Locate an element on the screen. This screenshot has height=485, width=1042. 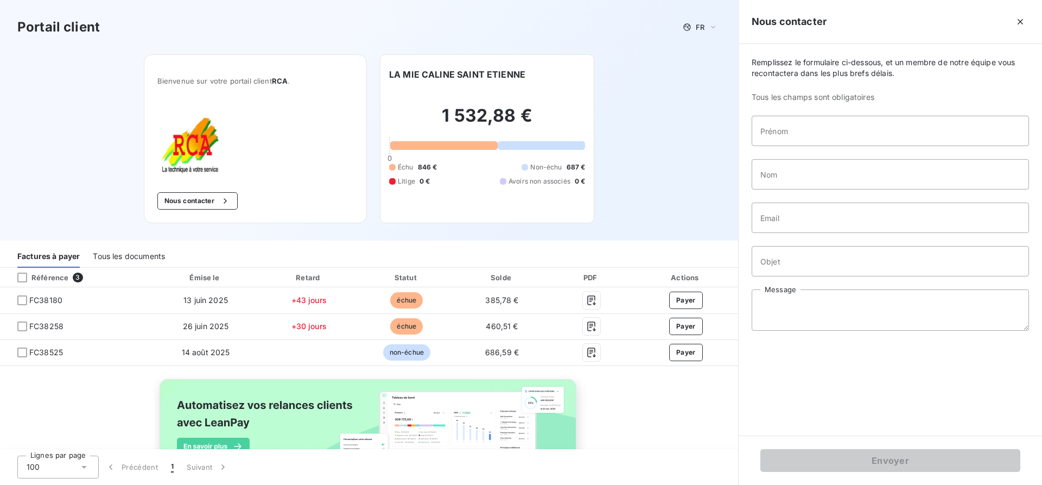
span: 460,51 € is located at coordinates (502, 326).